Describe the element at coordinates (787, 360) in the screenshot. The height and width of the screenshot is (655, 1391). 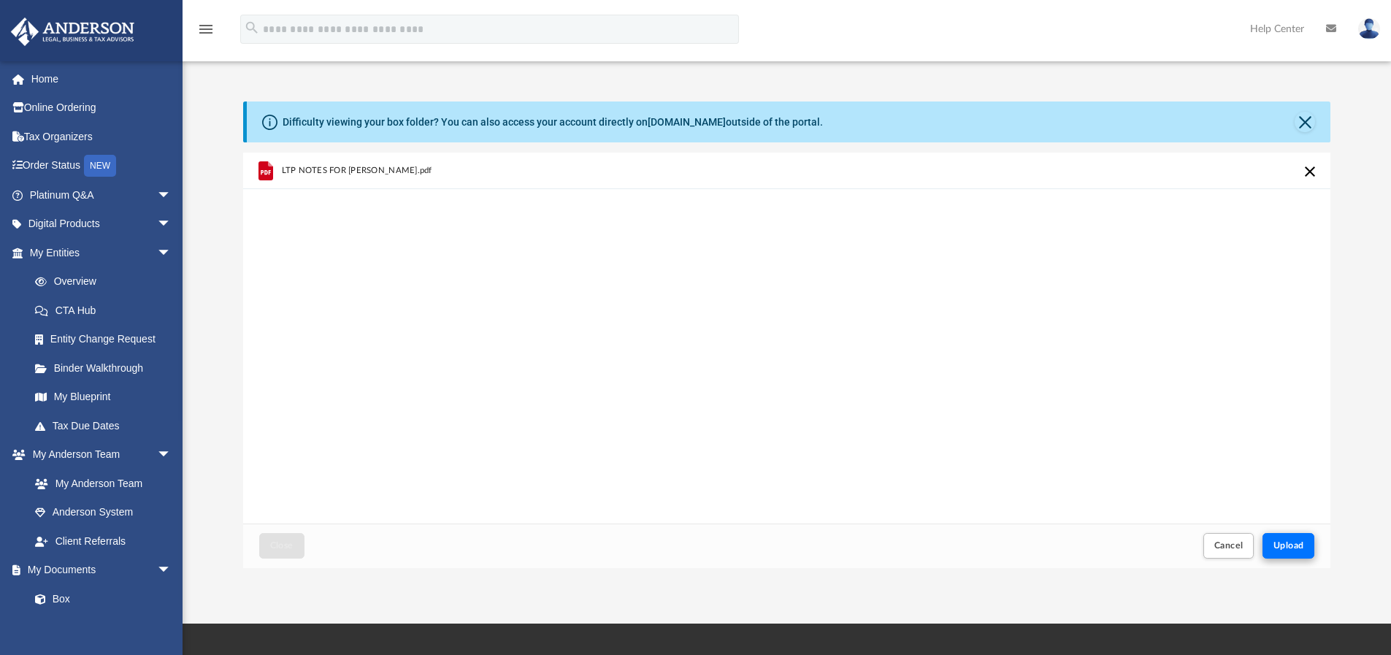
I see `div: Upload` at that location.